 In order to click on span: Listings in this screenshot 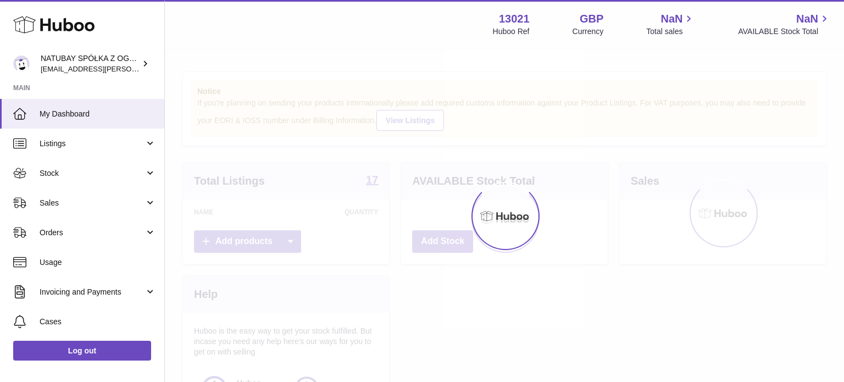, I will do `click(92, 143)`.